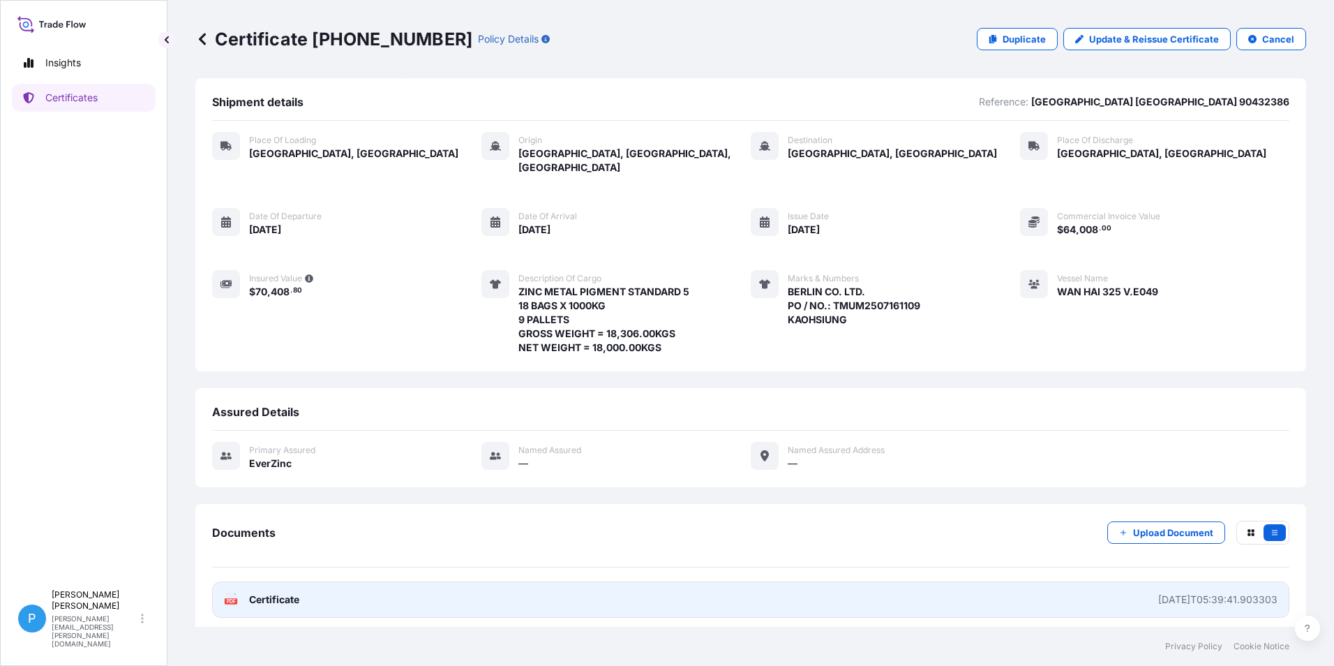 The image size is (1334, 666). Describe the element at coordinates (255, 412) in the screenshot. I see `span: Assured Details` at that location.